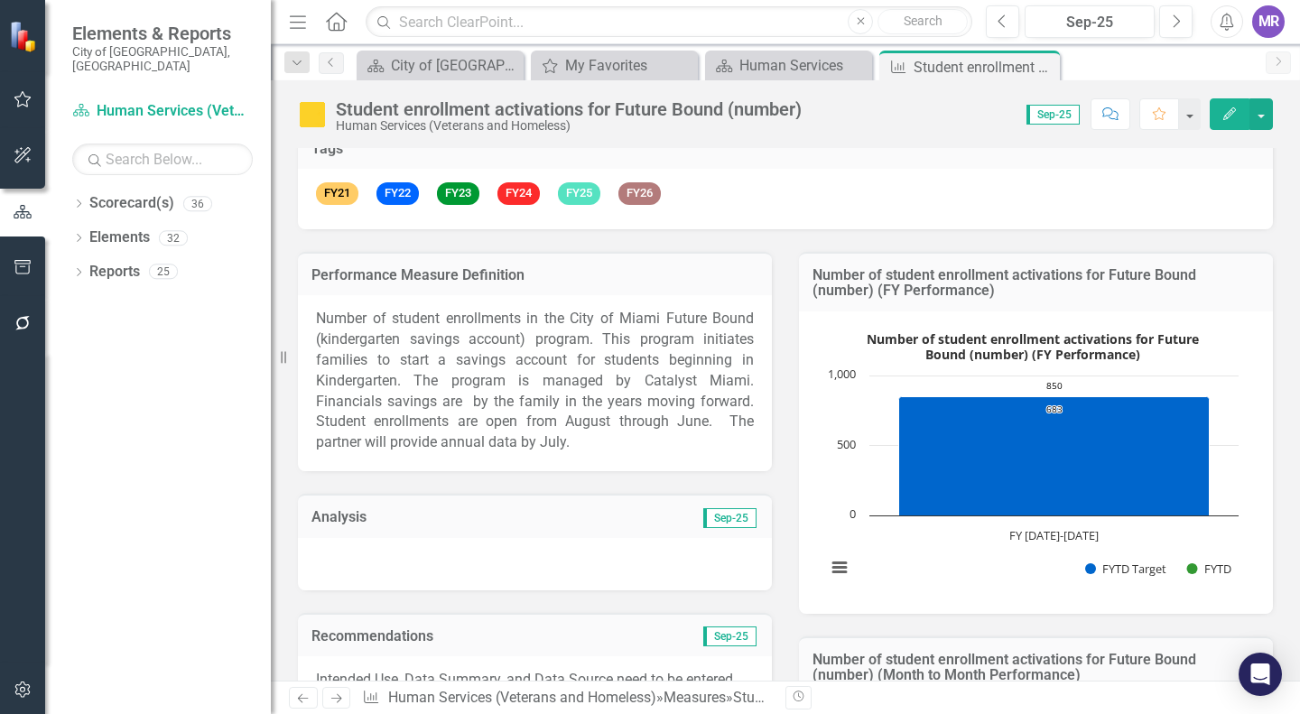 The image size is (1300, 714). What do you see at coordinates (1217, 569) in the screenshot?
I see `text: FYTD` at bounding box center [1217, 569].